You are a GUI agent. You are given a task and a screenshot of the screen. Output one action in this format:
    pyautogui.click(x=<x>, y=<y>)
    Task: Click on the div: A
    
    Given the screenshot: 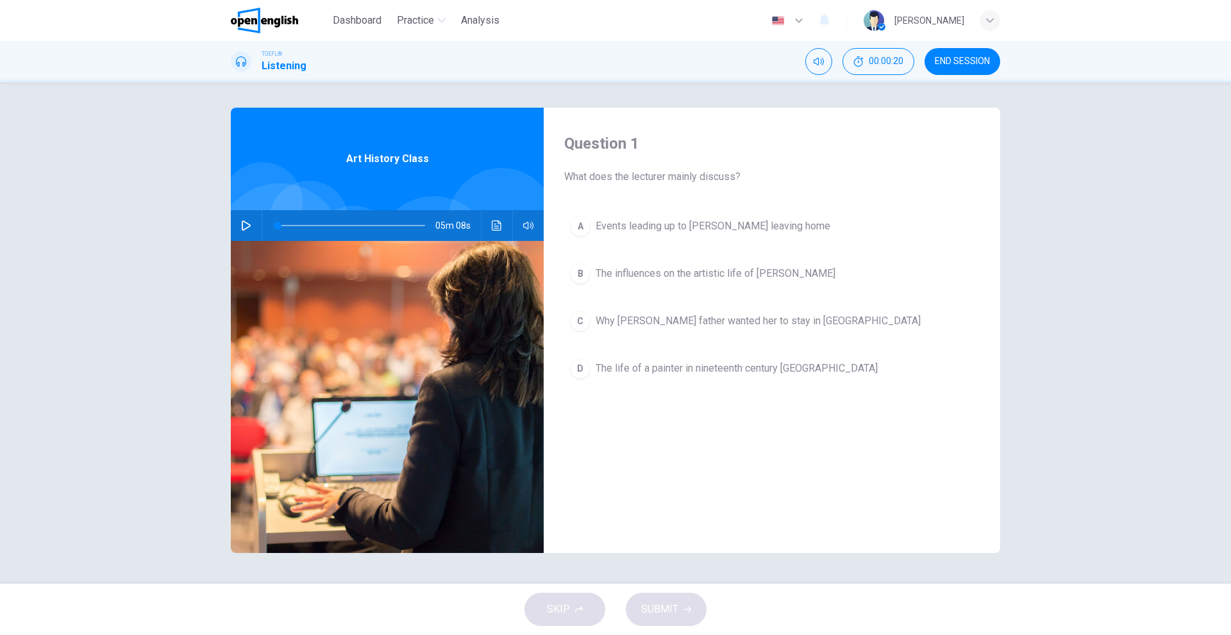 What is the action you would take?
    pyautogui.click(x=580, y=226)
    